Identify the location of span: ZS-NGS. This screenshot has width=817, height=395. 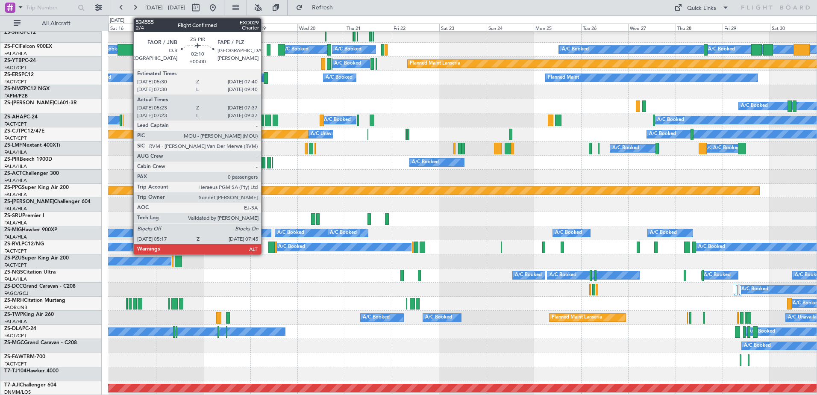
(14, 272).